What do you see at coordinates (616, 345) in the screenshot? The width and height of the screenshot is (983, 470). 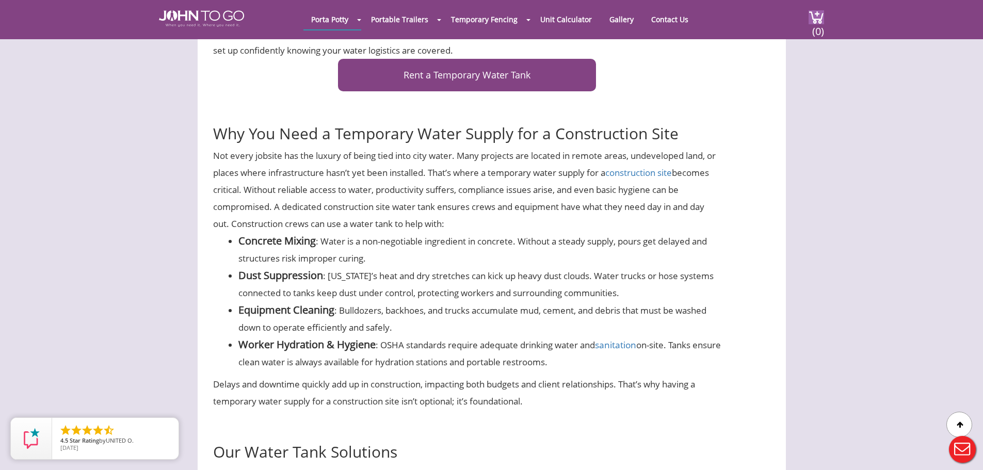 I see `a: sanitation` at bounding box center [616, 345].